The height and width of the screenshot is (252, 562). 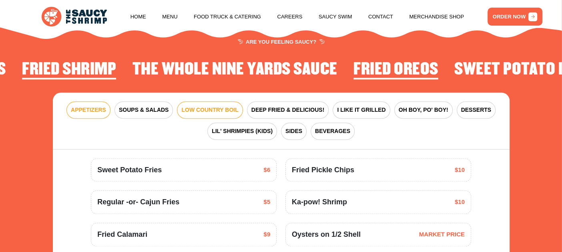 I want to click on button: LIL' SHRIMPIES (KIDS), so click(x=242, y=131).